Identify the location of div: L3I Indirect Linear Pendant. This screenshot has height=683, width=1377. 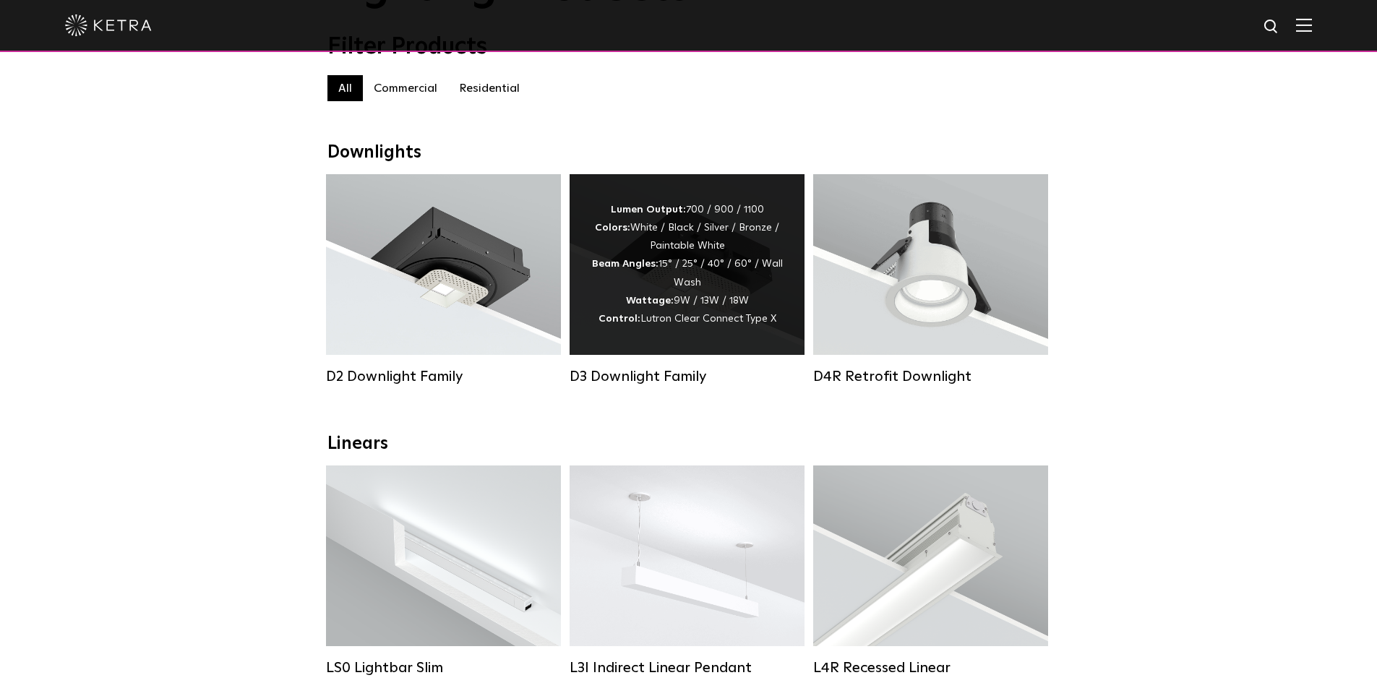
(687, 668).